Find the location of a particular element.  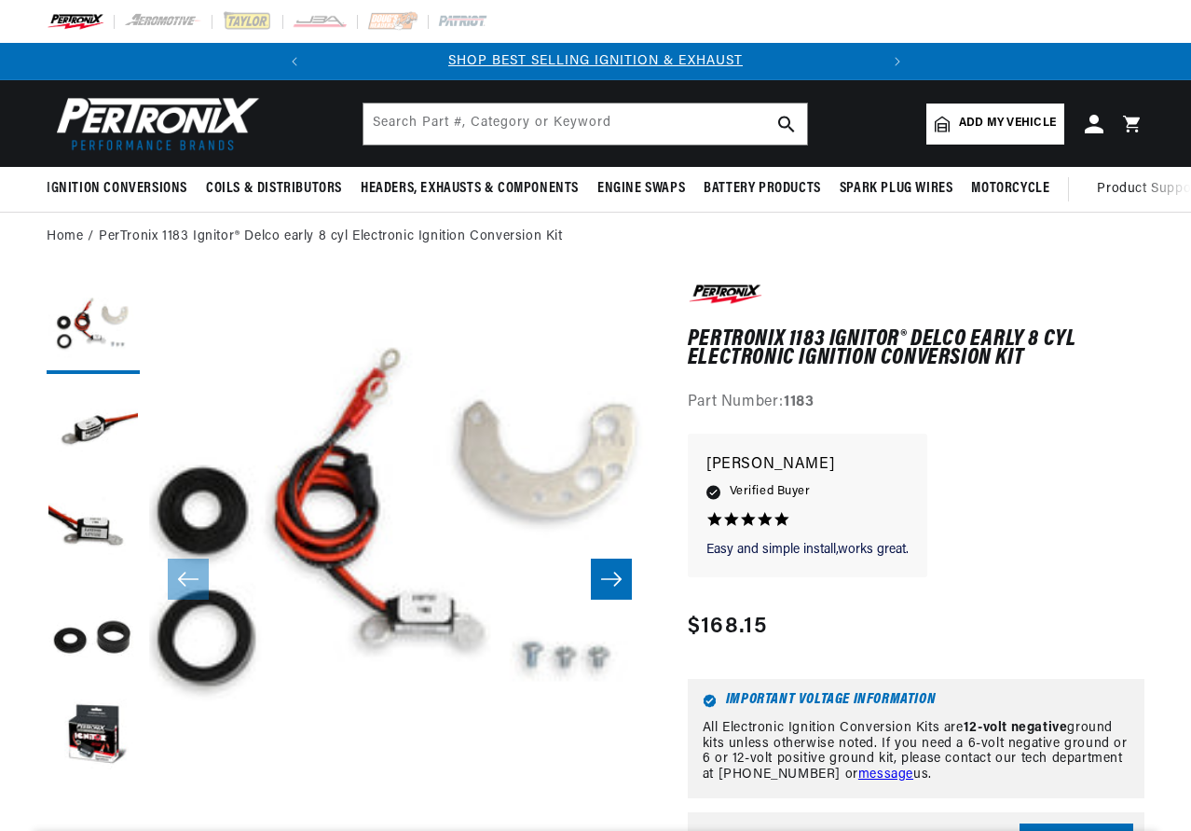

summary: Ignition Conversions is located at coordinates (121, 188).